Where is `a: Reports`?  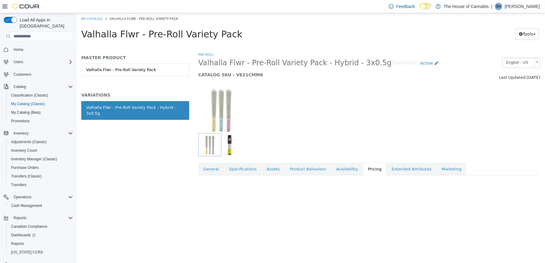
a: Reports is located at coordinates (17, 244).